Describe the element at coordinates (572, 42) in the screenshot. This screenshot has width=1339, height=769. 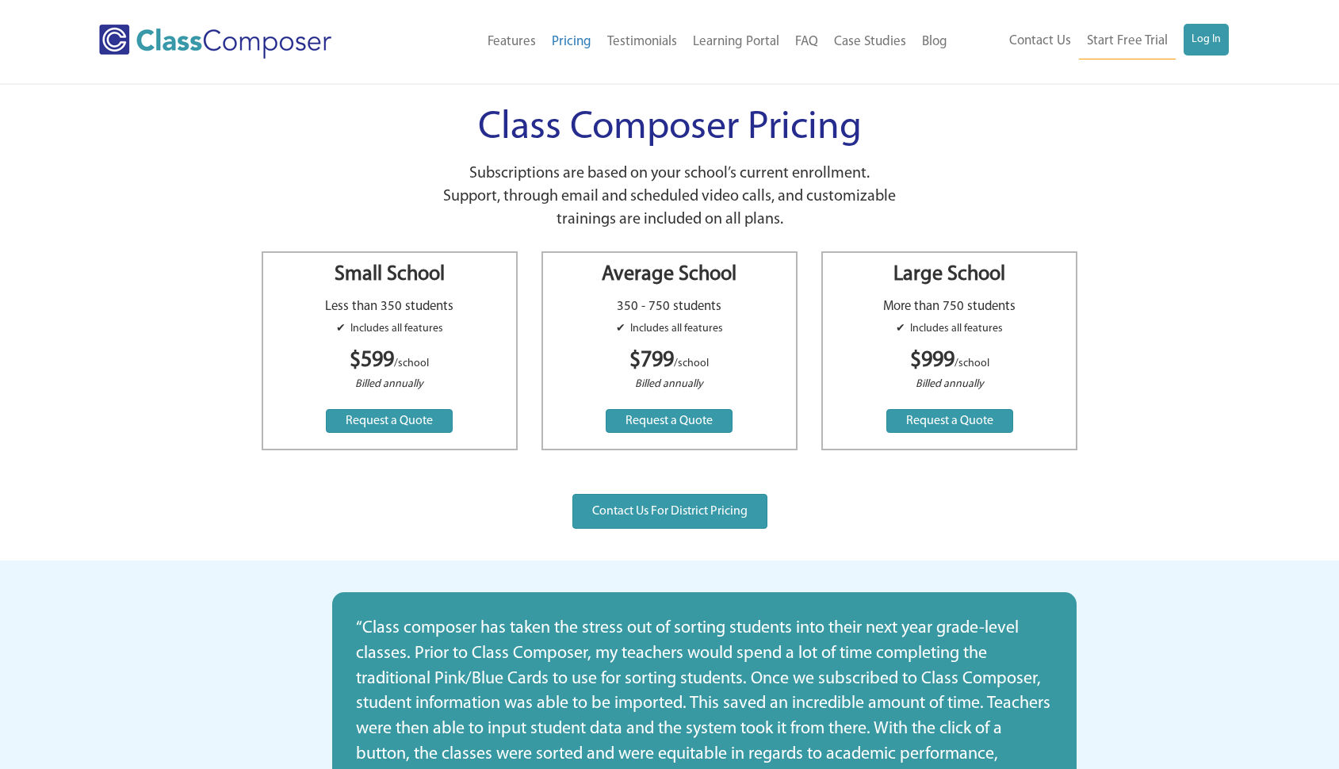
I see `a: Pricing` at that location.